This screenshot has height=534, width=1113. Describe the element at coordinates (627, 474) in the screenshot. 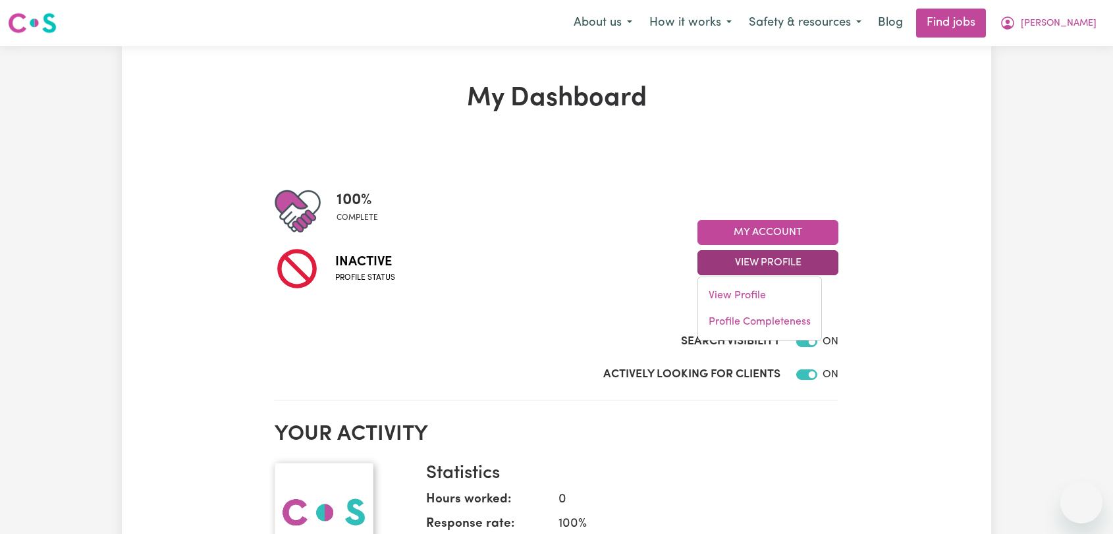

I see `h3: Statistics` at that location.